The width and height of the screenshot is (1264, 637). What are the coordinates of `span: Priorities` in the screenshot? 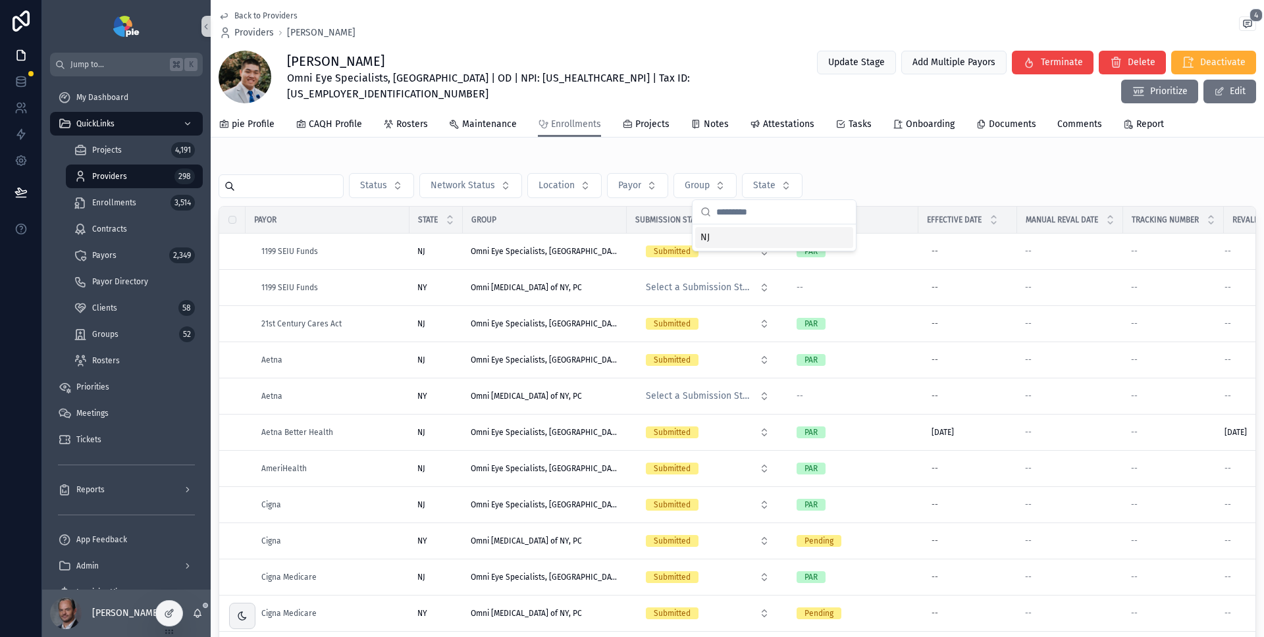 It's located at (93, 387).